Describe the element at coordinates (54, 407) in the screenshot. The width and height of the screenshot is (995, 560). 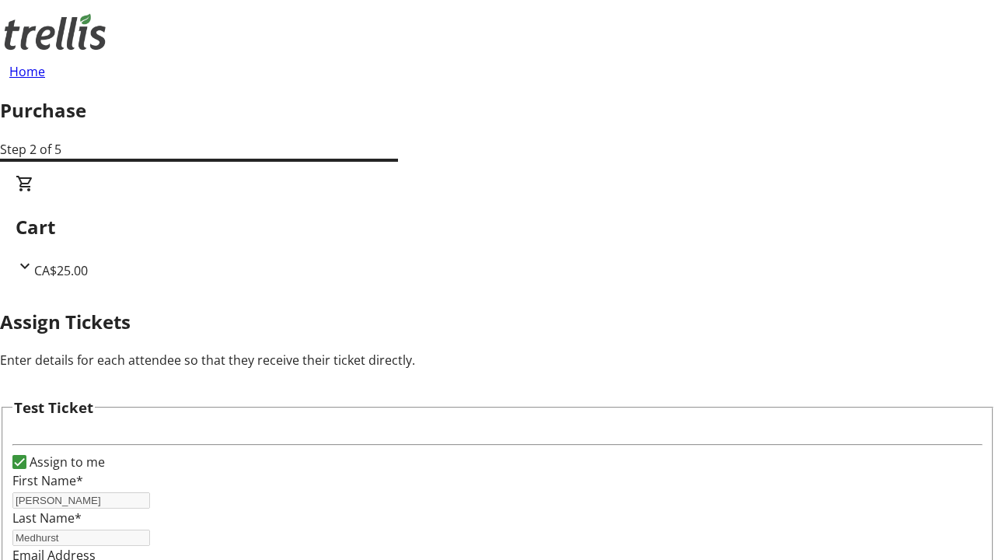
I see `h3: Test Ticket` at that location.